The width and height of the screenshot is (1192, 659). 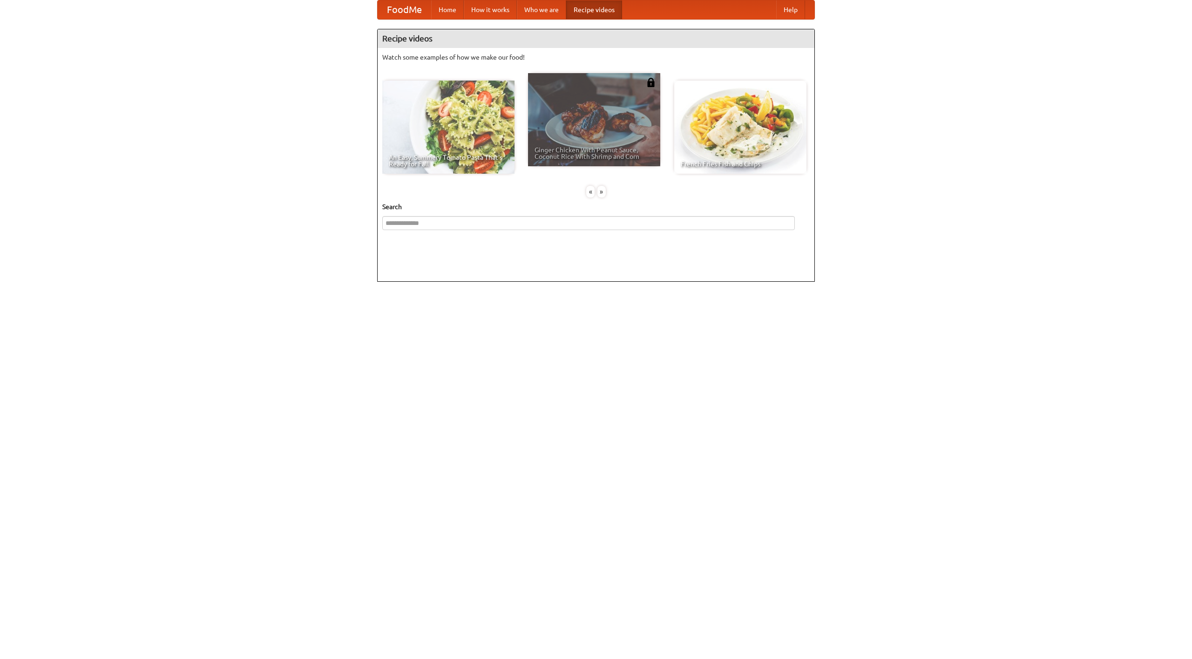 What do you see at coordinates (790, 10) in the screenshot?
I see `a: Help` at bounding box center [790, 10].